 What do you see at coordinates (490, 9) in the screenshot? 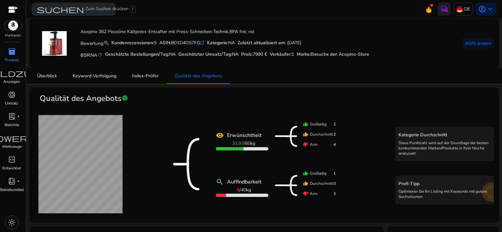
I see `span: keyboard_arrow_down` at bounding box center [490, 9].